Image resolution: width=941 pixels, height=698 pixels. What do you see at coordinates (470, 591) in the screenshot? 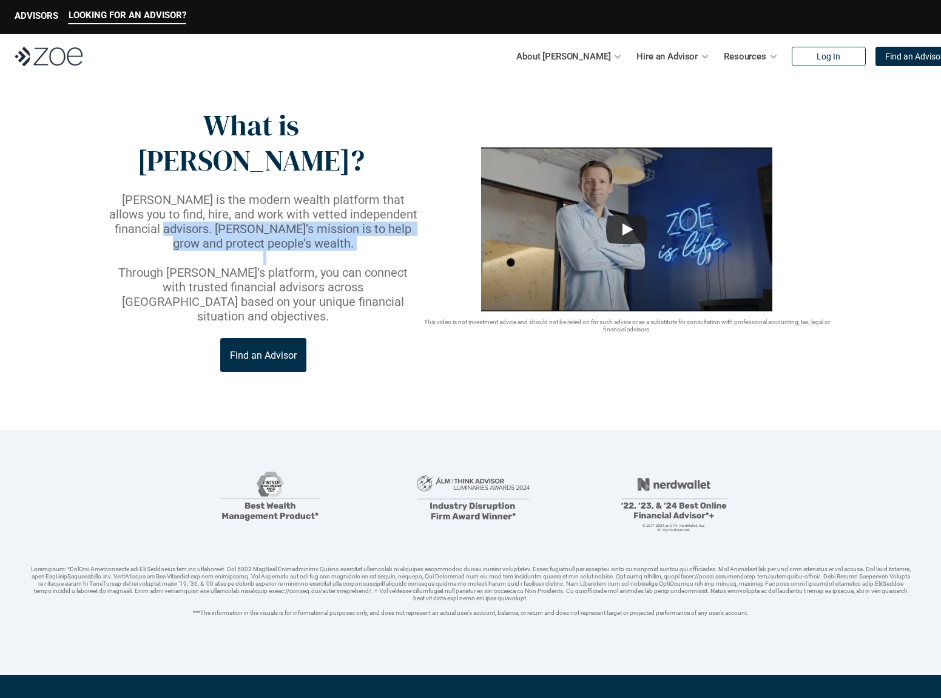
I see `p: Loremipsum: *DolOrsi Ametconsecte adi Eli Seddoeius tem inc utlaboreet. Dol 5002 MagNaal Enimadmi...` at bounding box center [470, 591].